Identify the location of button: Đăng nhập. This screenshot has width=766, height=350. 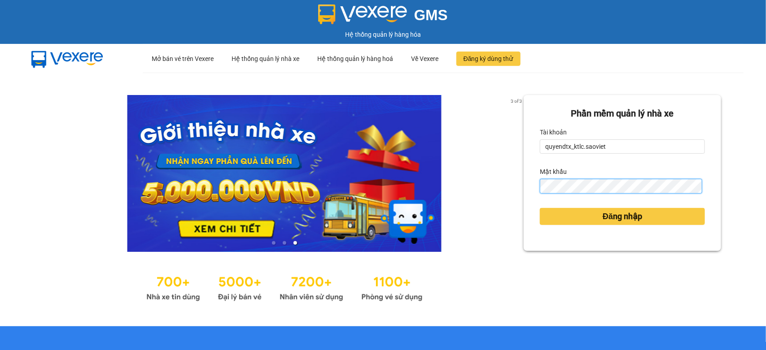
(622, 217).